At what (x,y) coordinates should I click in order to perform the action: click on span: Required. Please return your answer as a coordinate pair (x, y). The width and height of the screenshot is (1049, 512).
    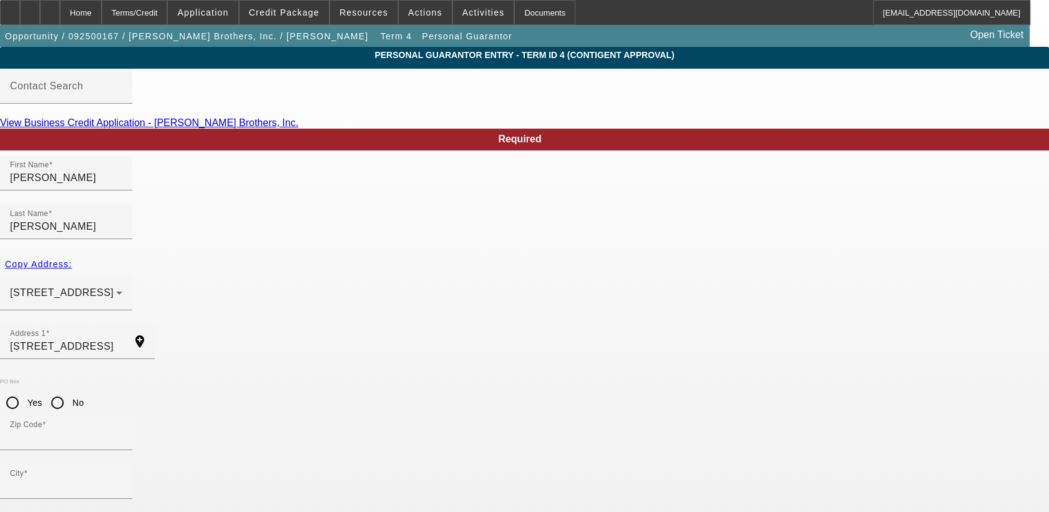
    Looking at the image, I should click on (519, 139).